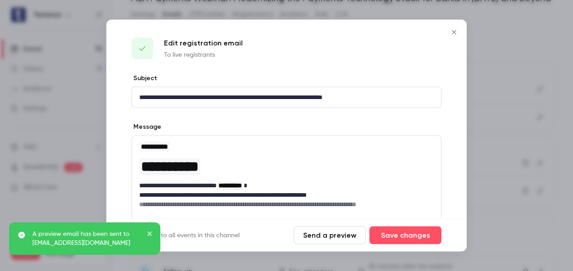  What do you see at coordinates (203, 55) in the screenshot?
I see `p: To live registrants` at bounding box center [203, 55].